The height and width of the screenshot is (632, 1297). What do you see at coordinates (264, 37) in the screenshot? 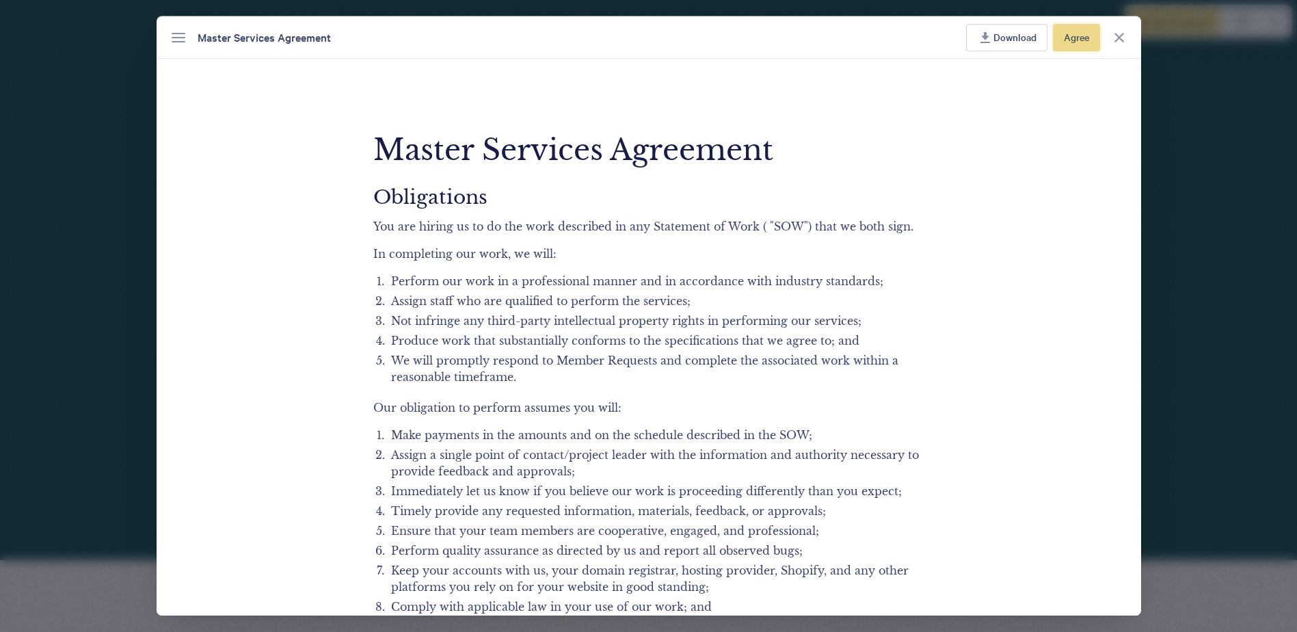
I see `span: Master Services Agreement` at bounding box center [264, 37].